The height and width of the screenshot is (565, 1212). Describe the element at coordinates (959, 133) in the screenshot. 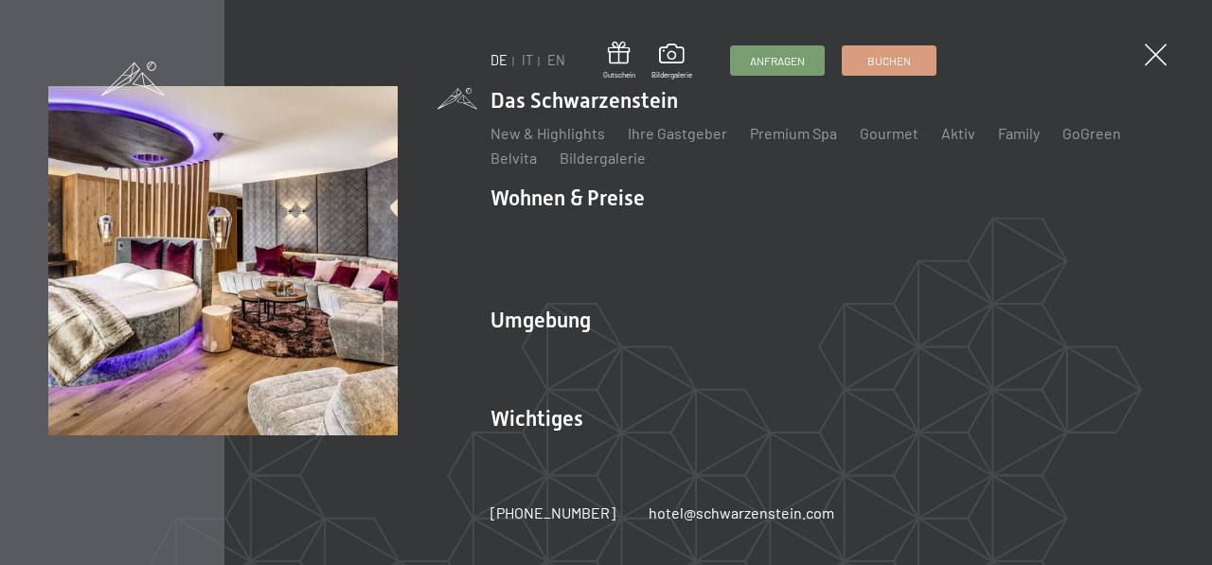

I see `a: Aktiv` at that location.